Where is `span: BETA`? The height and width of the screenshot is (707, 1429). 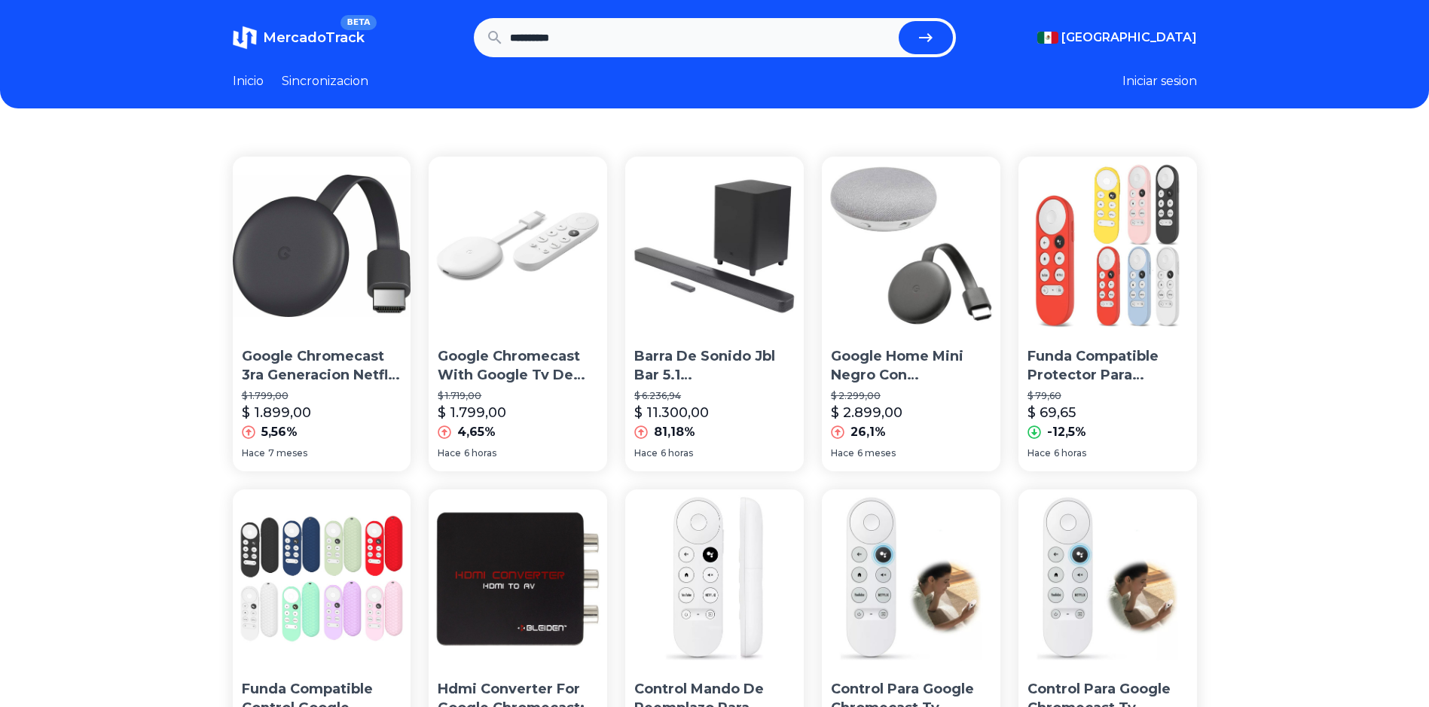
span: BETA is located at coordinates (358, 23).